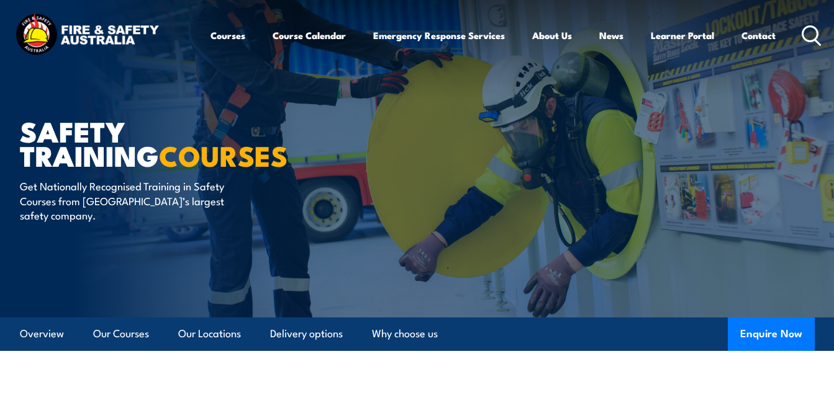 Image resolution: width=834 pixels, height=398 pixels. I want to click on a: Our Locations, so click(209, 334).